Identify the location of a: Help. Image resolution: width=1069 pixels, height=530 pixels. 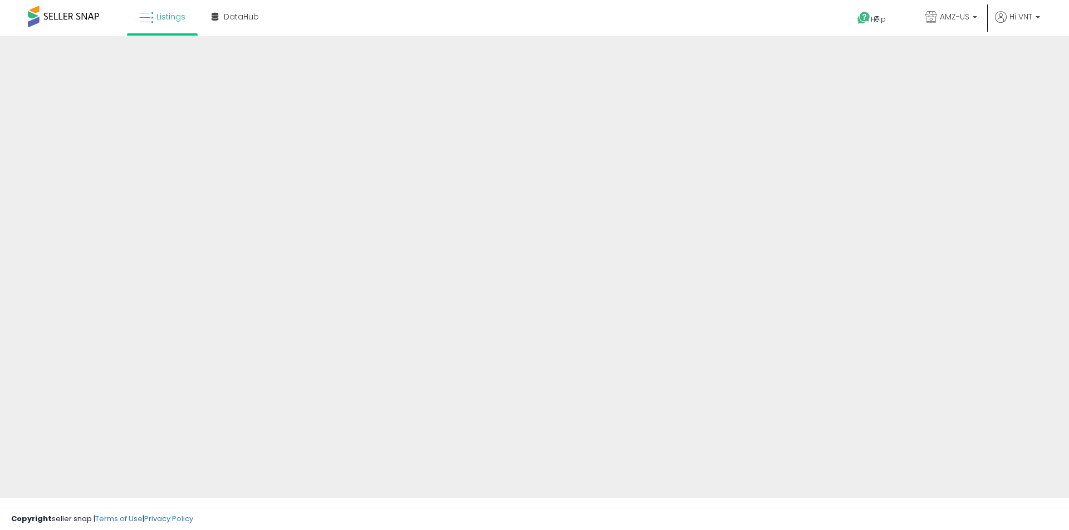
(878, 19).